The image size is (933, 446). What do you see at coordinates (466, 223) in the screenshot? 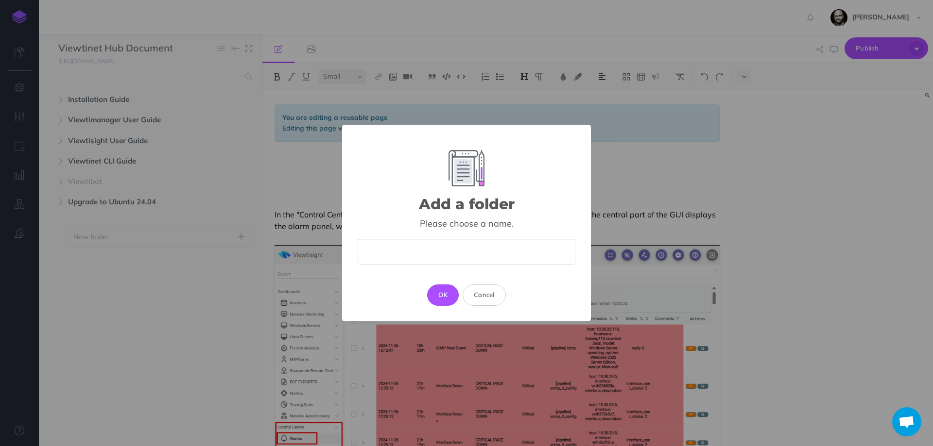
I see `div: Please choose a name.` at bounding box center [466, 223].